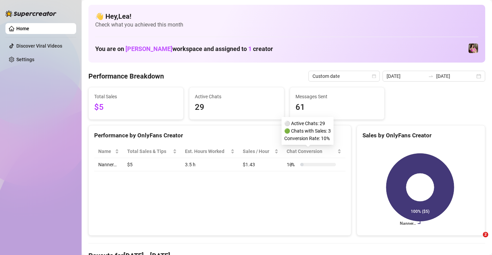  Describe the element at coordinates (311, 151) in the screenshot. I see `span: Chat Conversion` at that location.